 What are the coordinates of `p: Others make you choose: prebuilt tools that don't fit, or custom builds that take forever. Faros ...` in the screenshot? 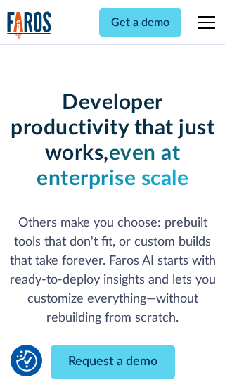 It's located at (113, 271).